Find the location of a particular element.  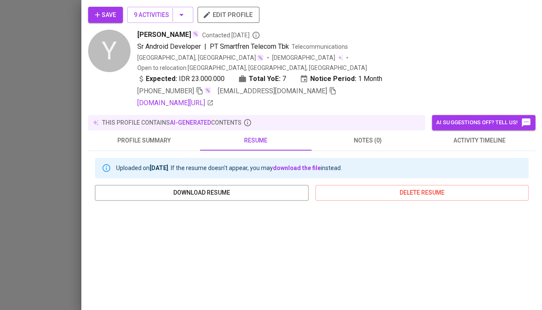

span: notes (0) is located at coordinates (368, 140).